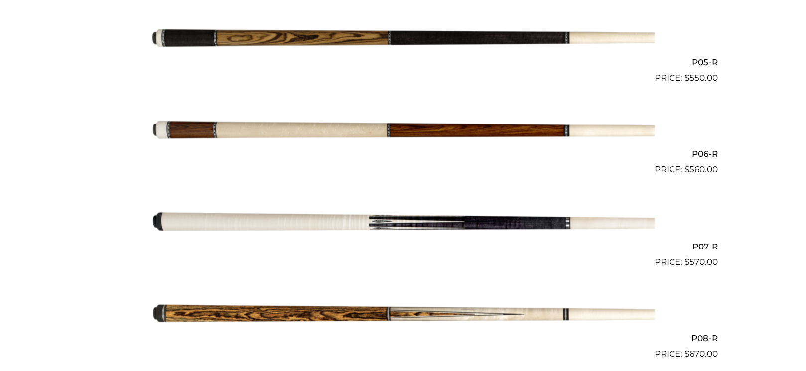  What do you see at coordinates (403, 316) in the screenshot?
I see `a: P08-R $670.00` at bounding box center [403, 316].